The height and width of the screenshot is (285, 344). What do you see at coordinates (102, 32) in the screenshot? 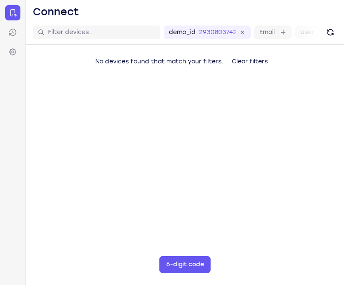
I see `input: Filter devices...` at bounding box center [102, 32].